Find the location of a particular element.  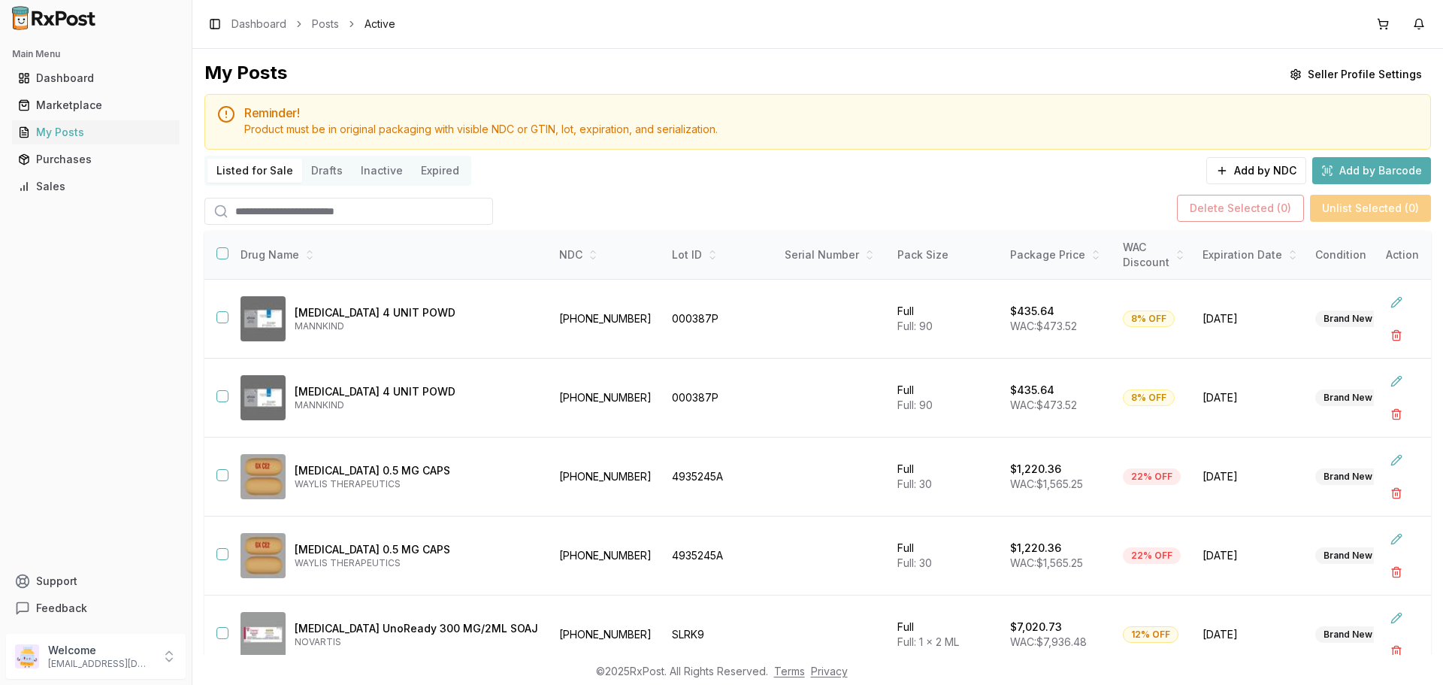

button: Add by NDC is located at coordinates (1256, 171).